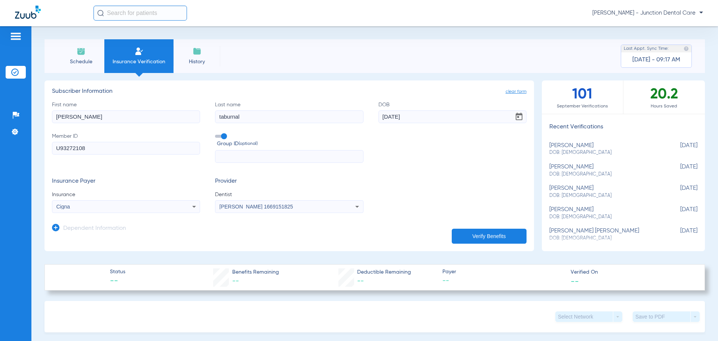 This screenshot has width=718, height=341. Describe the element at coordinates (289, 92) in the screenshot. I see `h3: Subscriber Information` at that location.